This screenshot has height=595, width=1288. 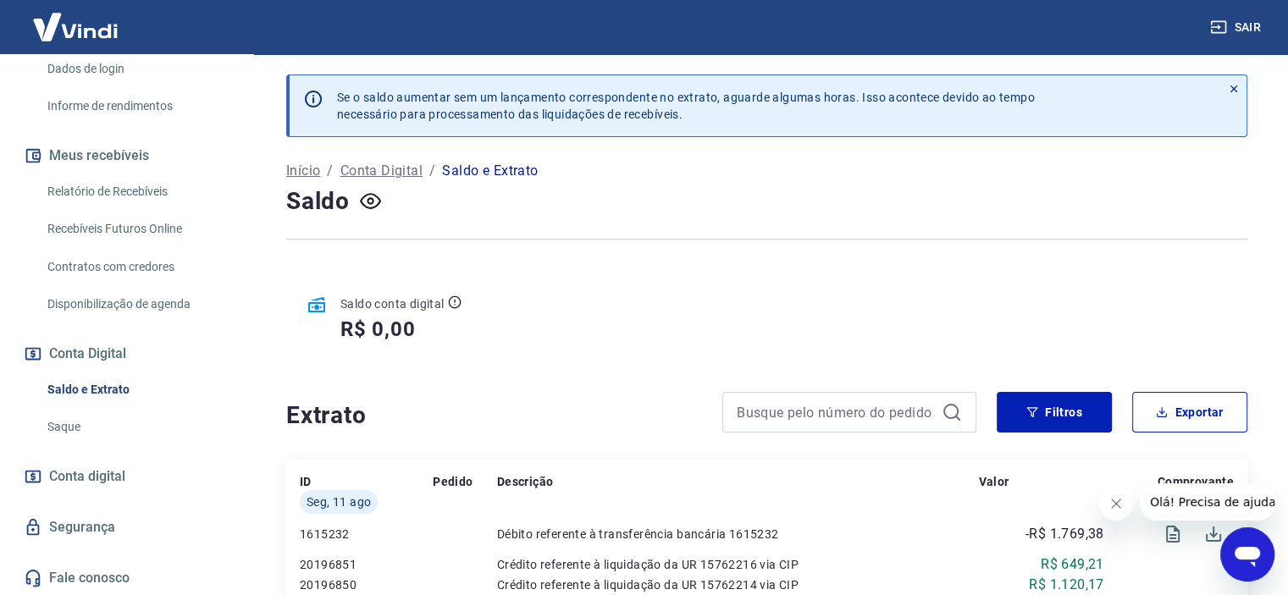 What do you see at coordinates (1054, 412) in the screenshot?
I see `button: Filtros` at bounding box center [1054, 412].